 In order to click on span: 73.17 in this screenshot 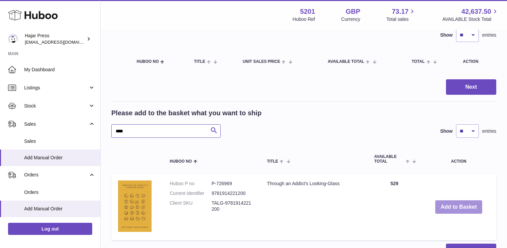, I will do `click(400, 11)`.